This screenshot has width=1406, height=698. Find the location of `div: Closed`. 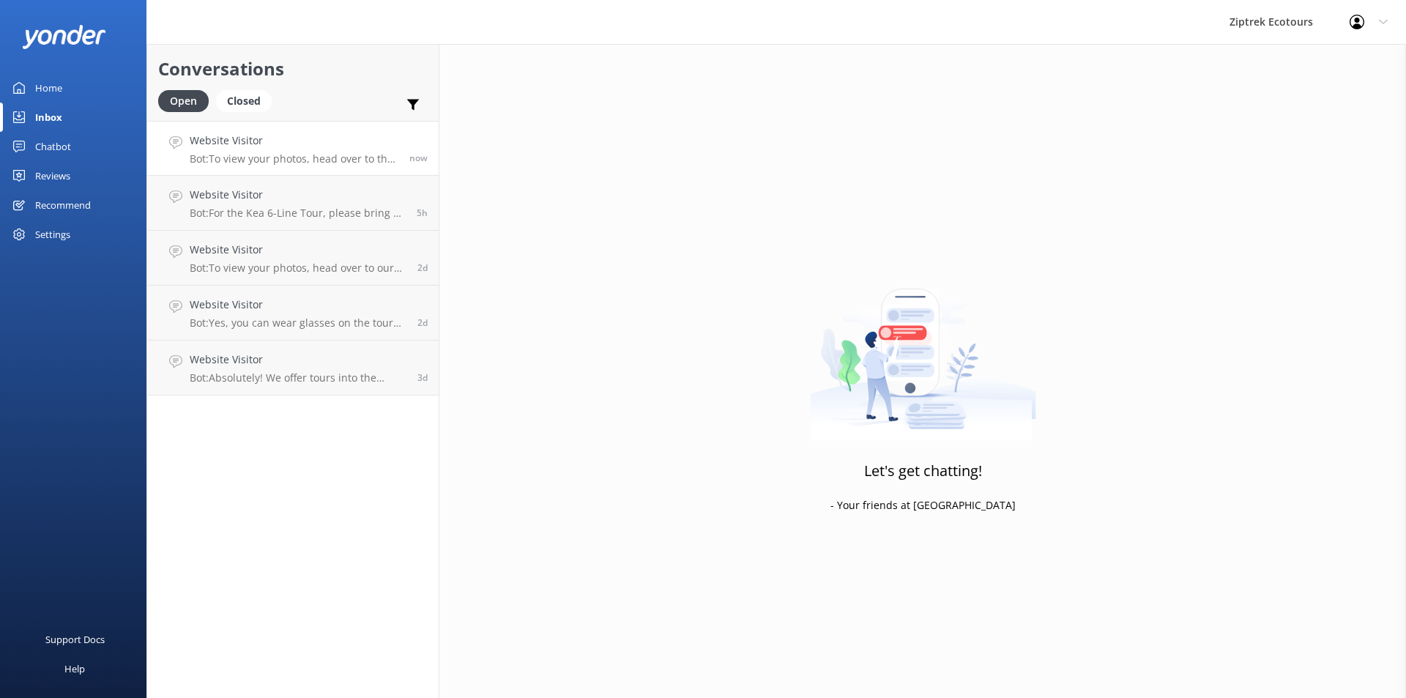

div: Closed is located at coordinates (244, 101).